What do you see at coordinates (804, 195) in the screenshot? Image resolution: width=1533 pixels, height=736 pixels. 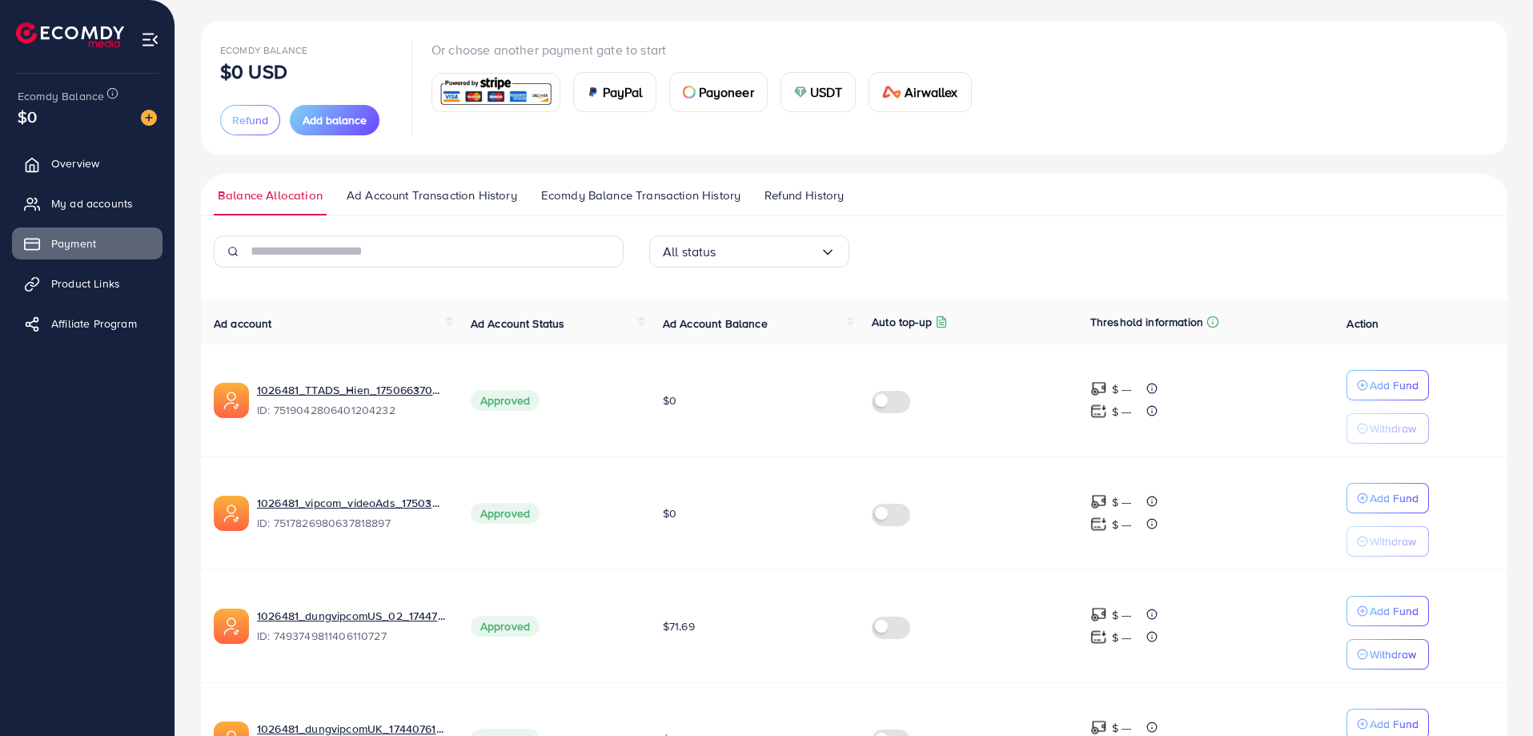 I see `span: Refund History` at bounding box center [804, 195].